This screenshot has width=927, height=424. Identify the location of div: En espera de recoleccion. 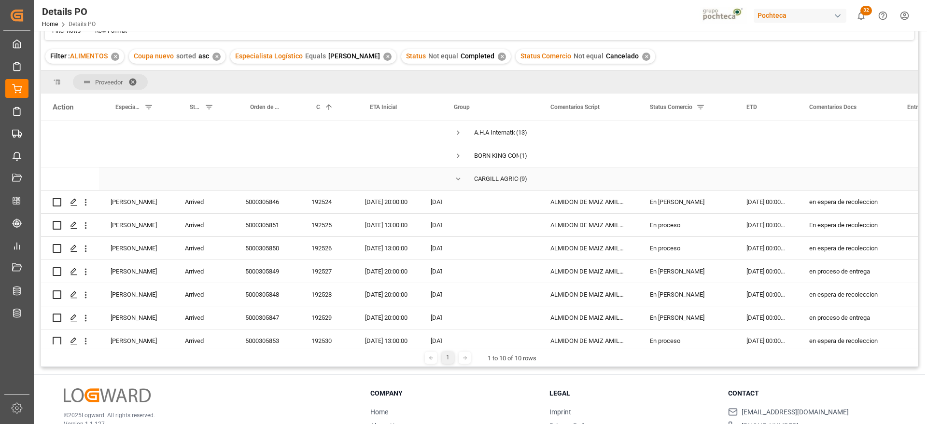
(846, 225).